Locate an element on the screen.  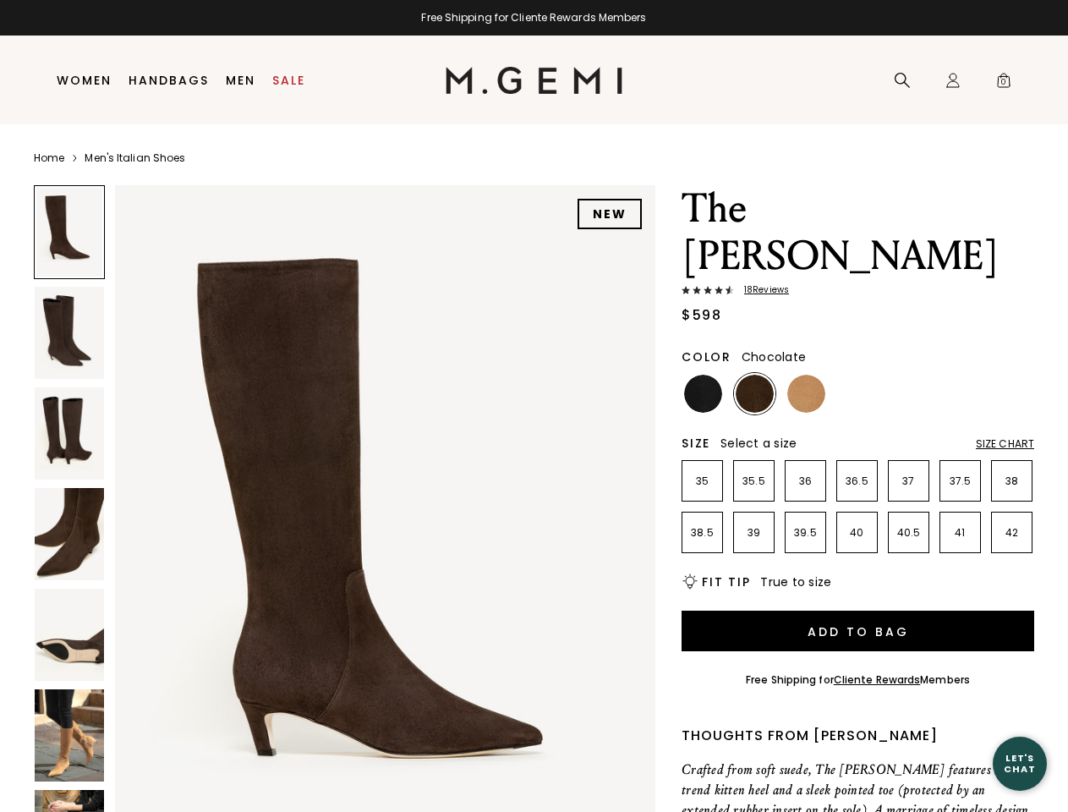
h2: Size is located at coordinates (696, 443).